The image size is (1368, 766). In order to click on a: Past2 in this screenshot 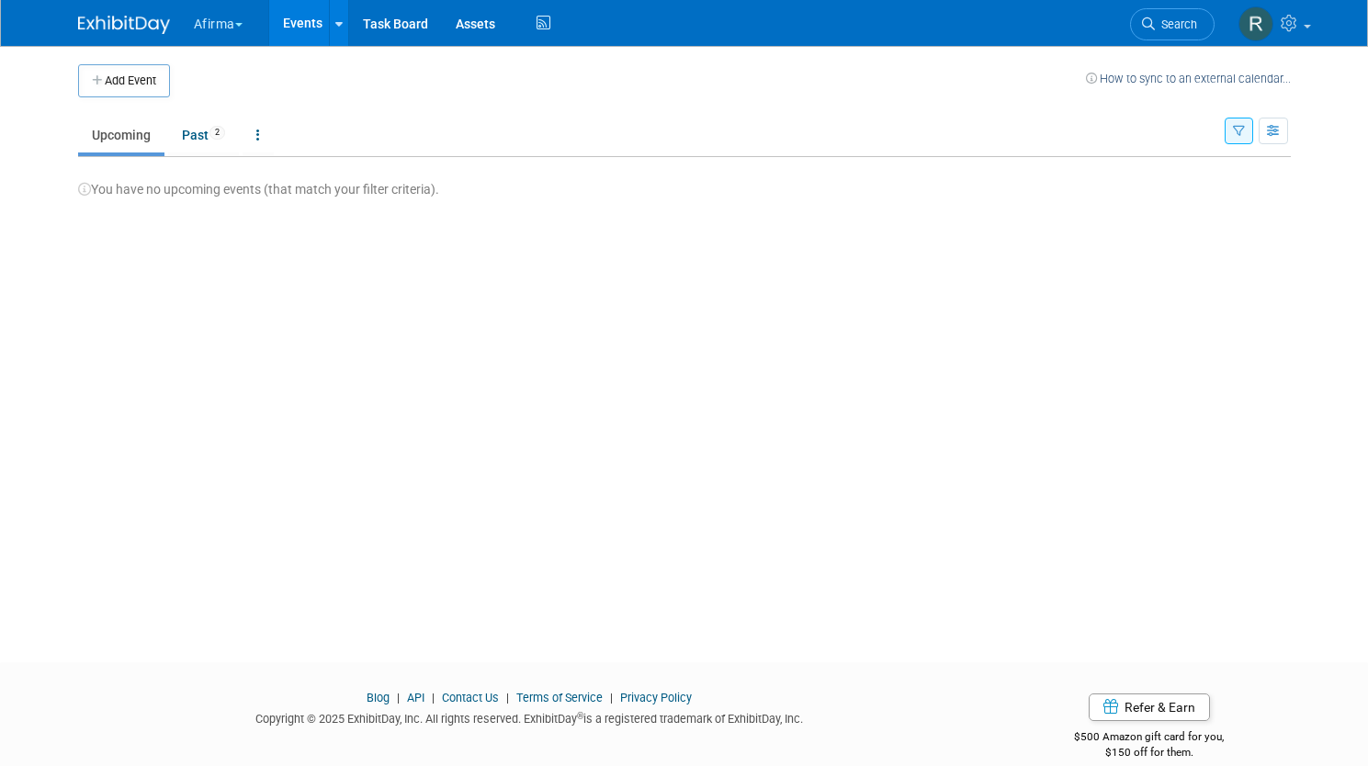, I will do `click(203, 135)`.